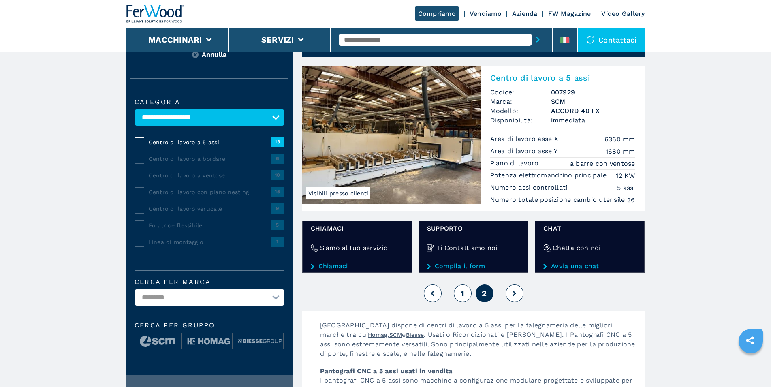  I want to click on h4: Ti Contattiamo noi, so click(467, 248).